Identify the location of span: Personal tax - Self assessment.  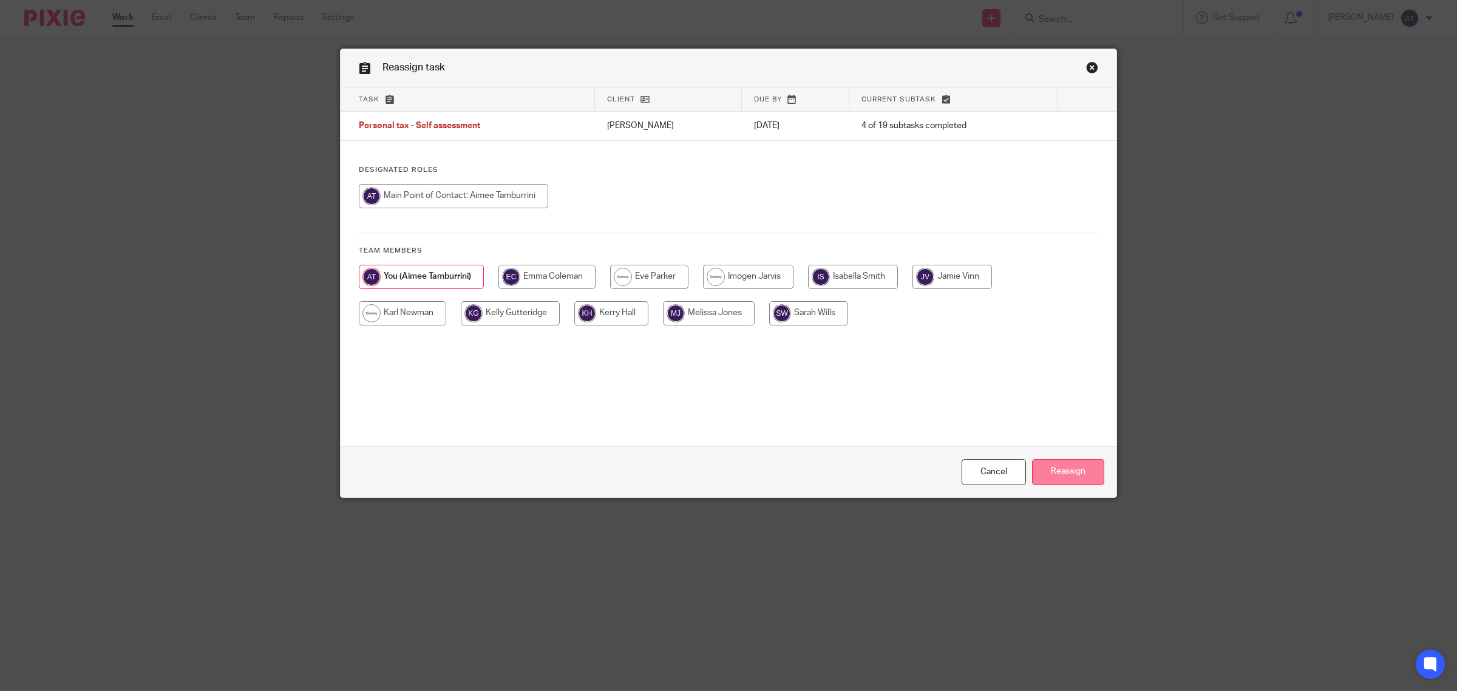
(420, 126).